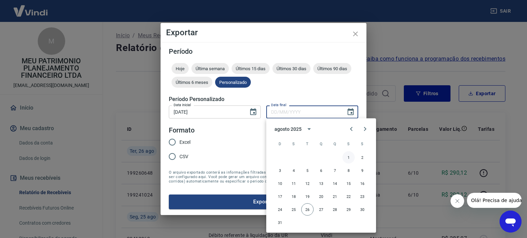  Describe the element at coordinates (332, 69) in the screenshot. I see `span: Últimos 90 dias` at that location.